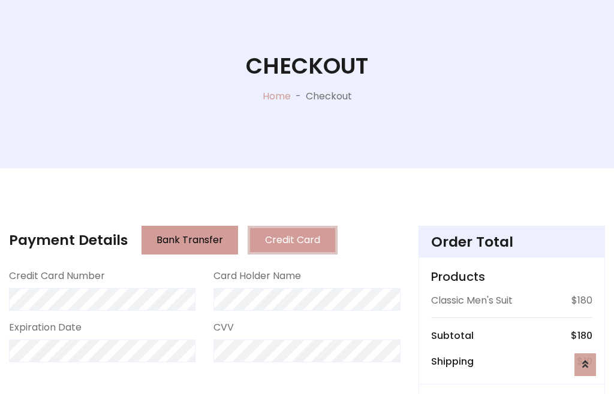 The width and height of the screenshot is (614, 394). What do you see at coordinates (584, 336) in the screenshot?
I see `span: 180` at bounding box center [584, 336].